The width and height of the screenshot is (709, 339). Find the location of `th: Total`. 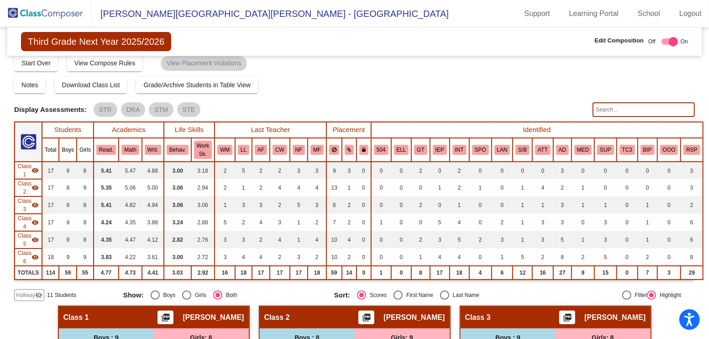

th: Total is located at coordinates (50, 150).